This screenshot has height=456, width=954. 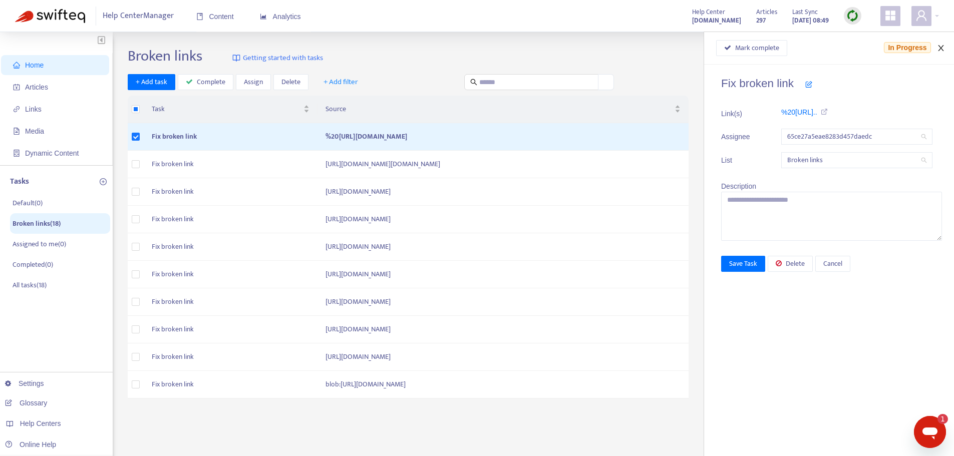 I want to click on img: image-link, so click(x=236, y=58).